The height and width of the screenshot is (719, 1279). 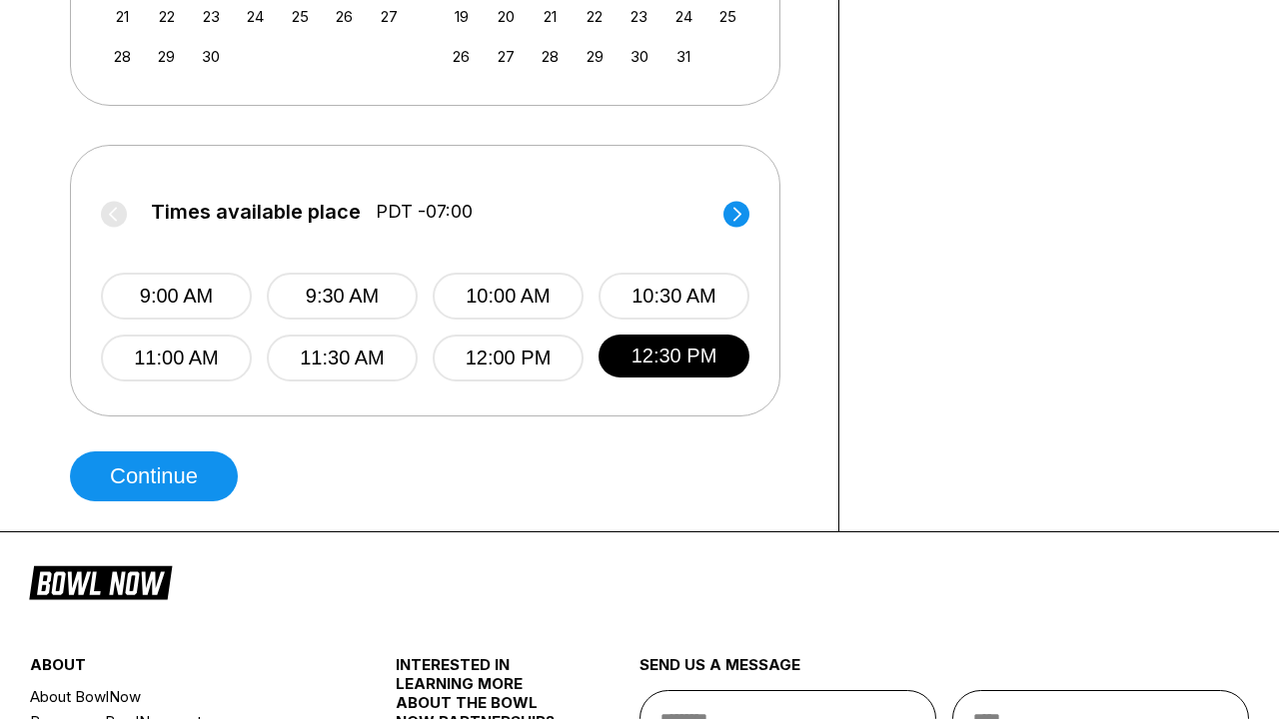 What do you see at coordinates (211, 16) in the screenshot?
I see `div: Choose Tuesday, September 23rd, 2025` at bounding box center [211, 16].